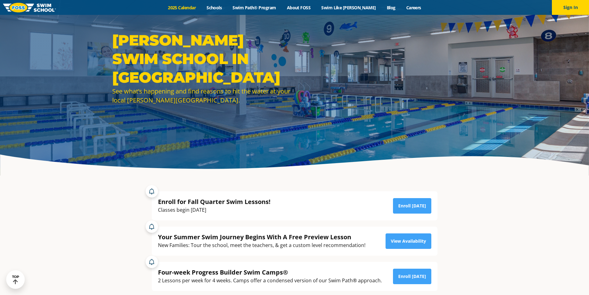  What do you see at coordinates (29, 7) in the screenshot?
I see `img: FOSS Swim School Logo` at bounding box center [29, 7].